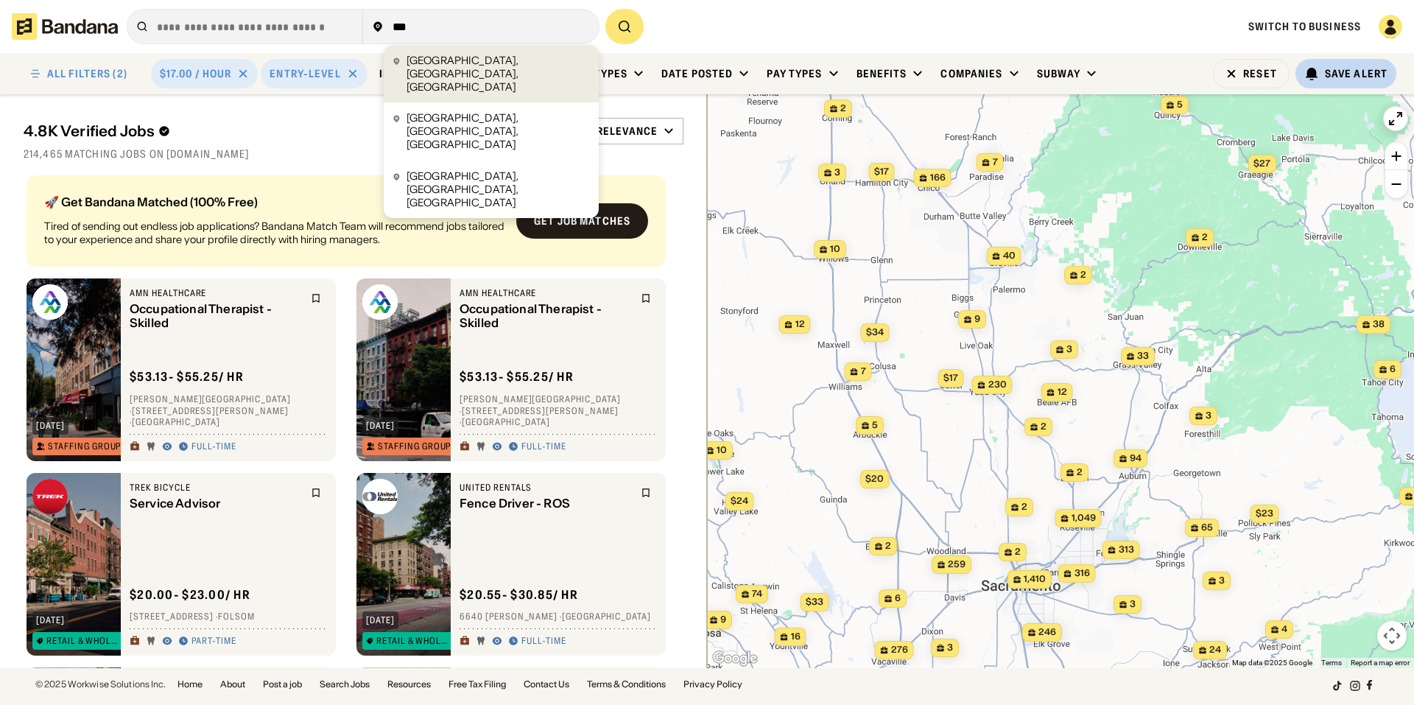  Describe the element at coordinates (274, 233) in the screenshot. I see `div: Tired of sending out endless job applications? Bandana Match Team will recommend jobs tailored to...` at that location.